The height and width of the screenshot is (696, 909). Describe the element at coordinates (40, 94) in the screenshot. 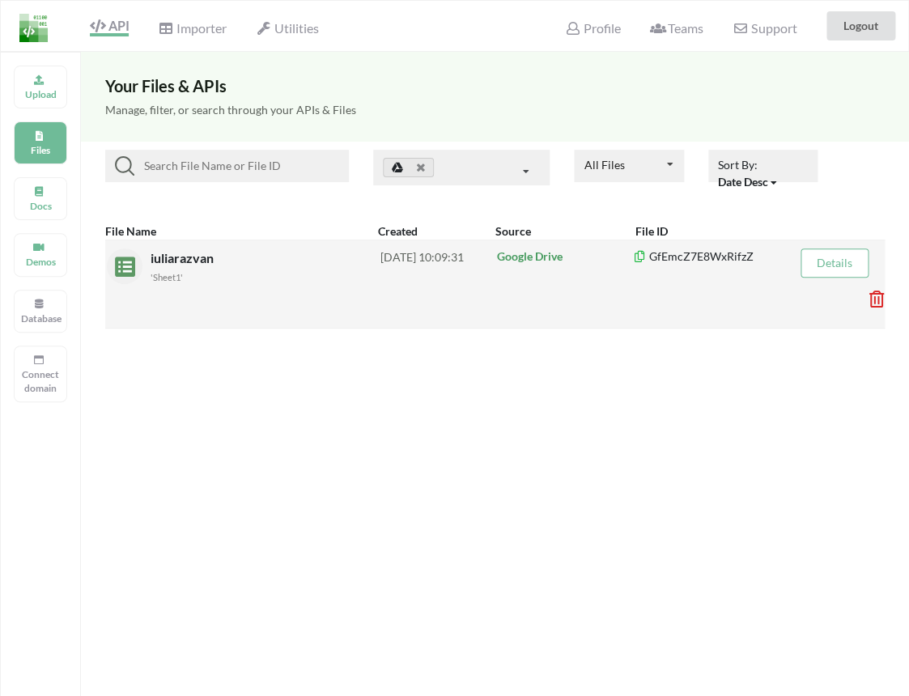

I see `p: Upload` at that location.